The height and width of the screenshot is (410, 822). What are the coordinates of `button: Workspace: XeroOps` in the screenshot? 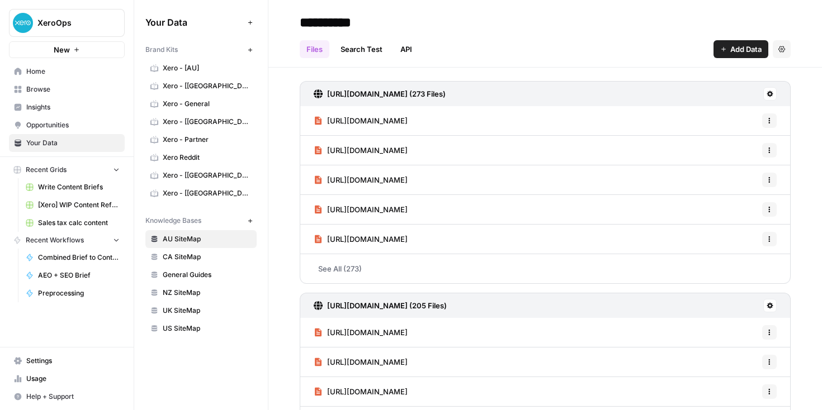 It's located at (67, 23).